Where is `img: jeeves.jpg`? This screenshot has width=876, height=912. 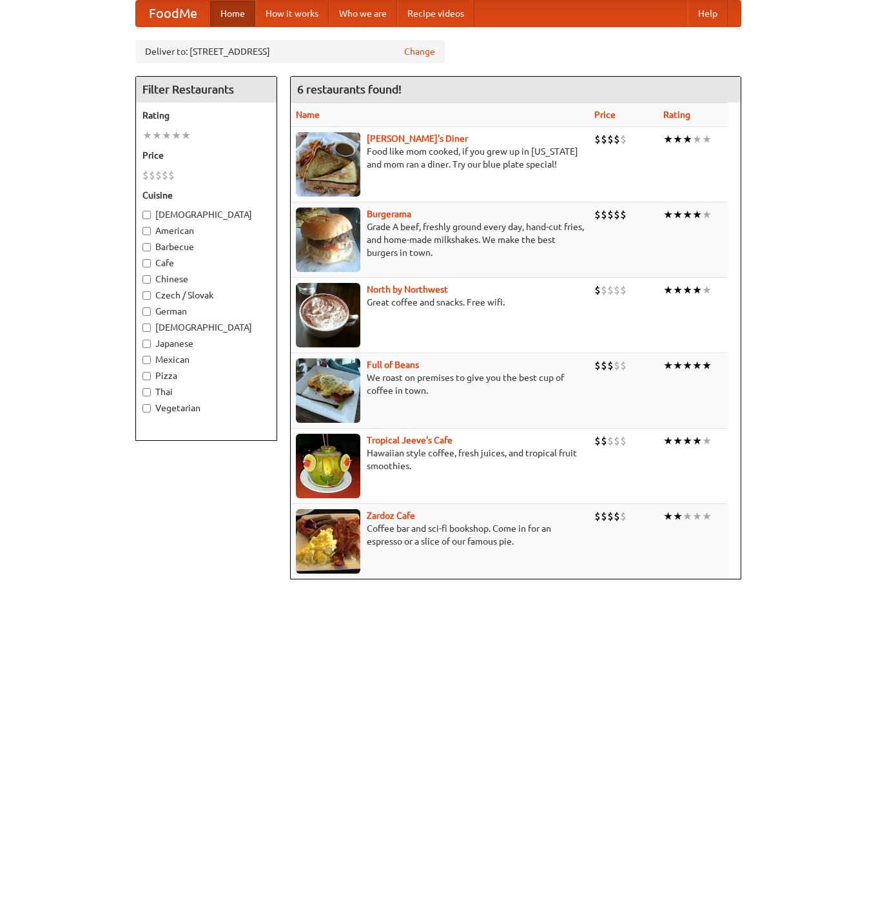 img: jeeves.jpg is located at coordinates (328, 466).